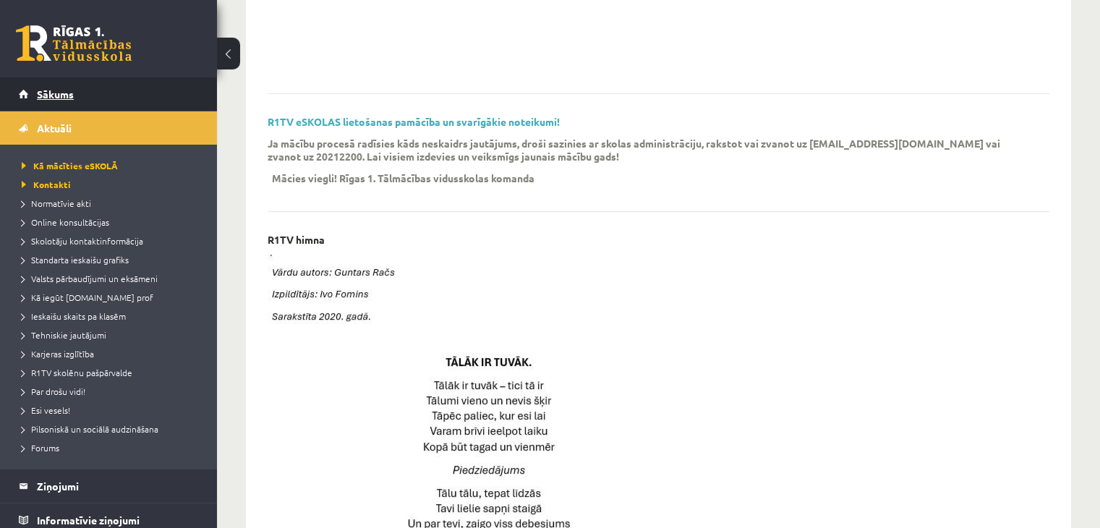  What do you see at coordinates (112, 429) in the screenshot?
I see `a: Pilsoniskā un sociālā audzināšana` at bounding box center [112, 429].